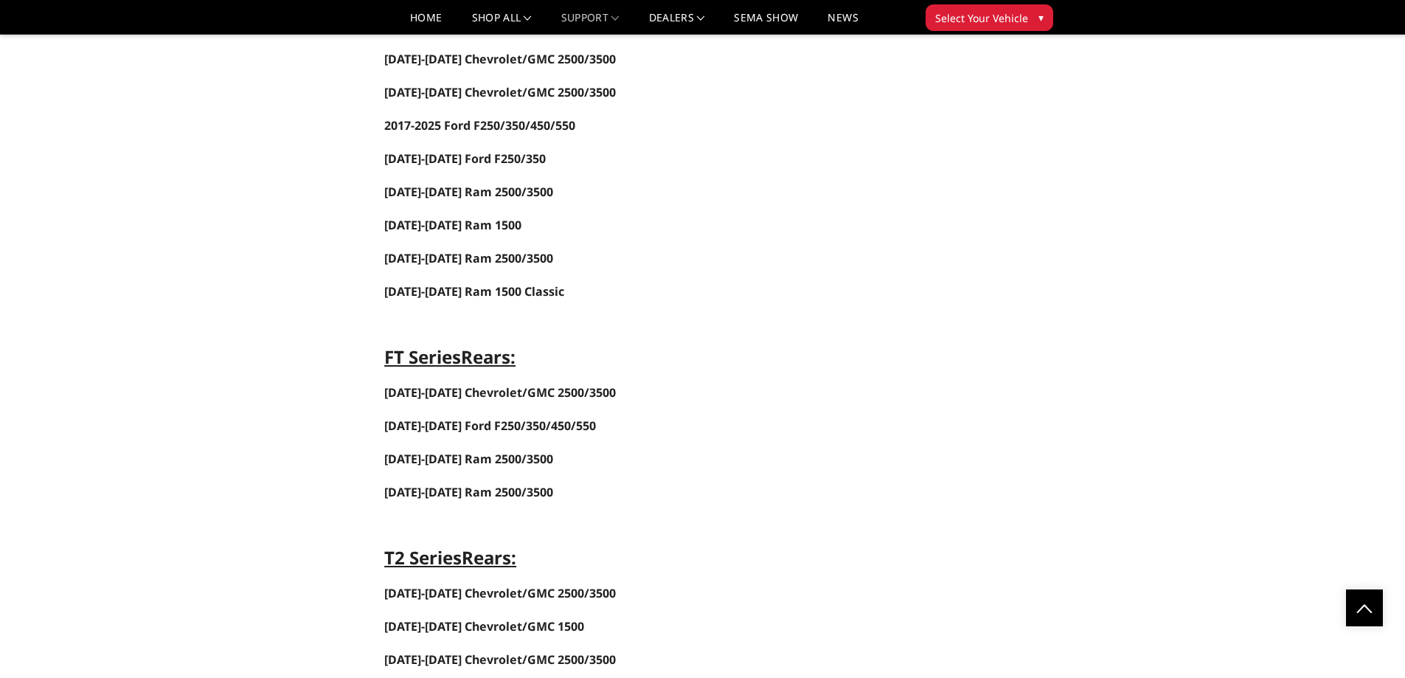 This screenshot has width=1405, height=678. Describe the element at coordinates (426, 23) in the screenshot. I see `a: Home` at that location.